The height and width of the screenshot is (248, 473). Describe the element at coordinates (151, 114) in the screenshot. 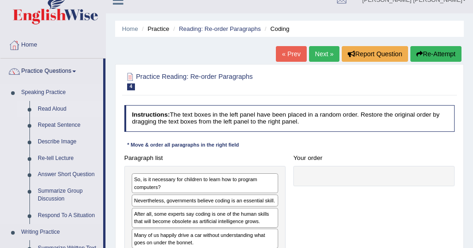

I see `b: Instructions:` at that location.